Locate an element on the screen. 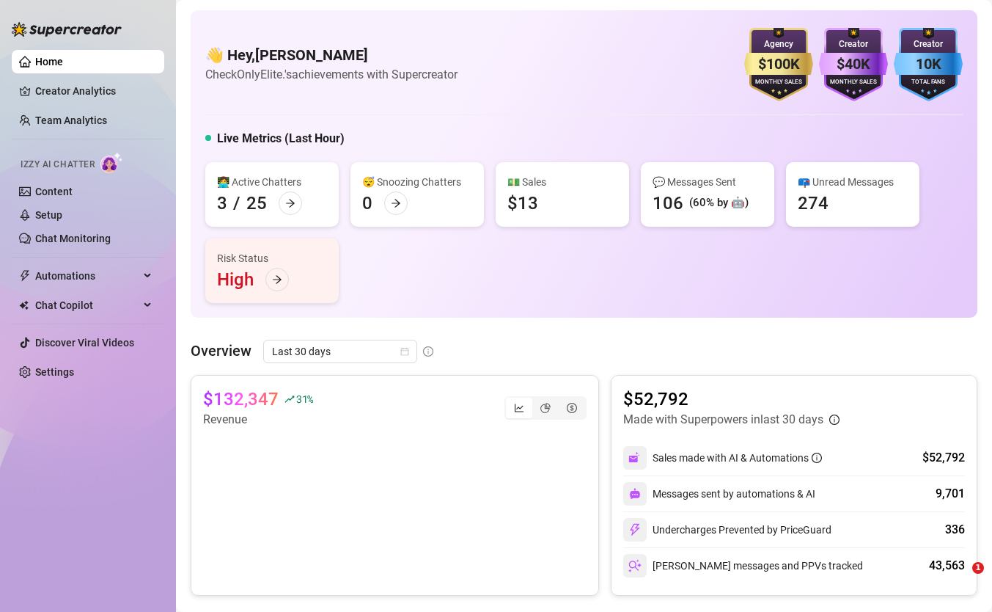  div: 📪 Unread Messages is located at coordinates (853, 182).